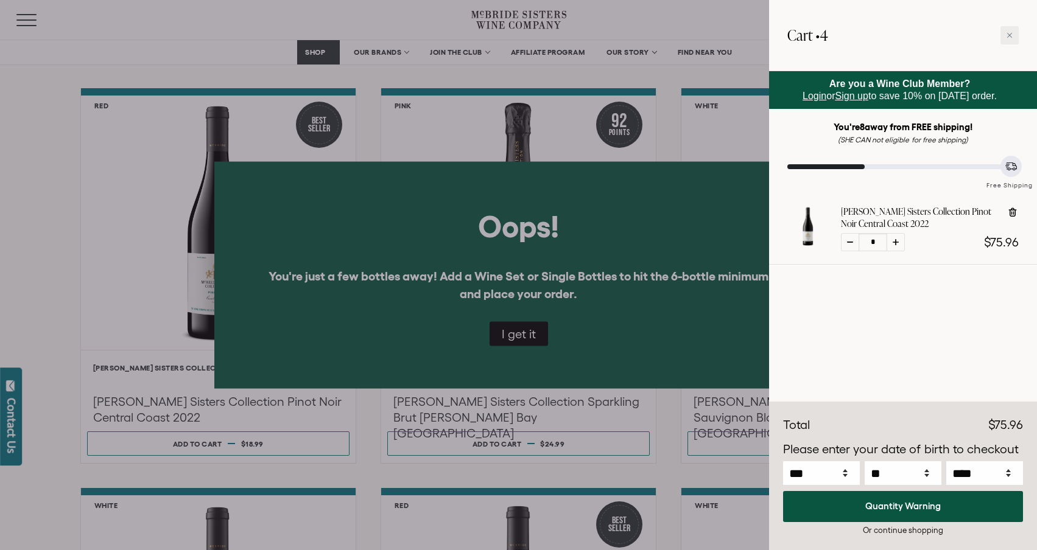 Image resolution: width=1037 pixels, height=550 pixels. I want to click on h2: Cart •, so click(807, 35).